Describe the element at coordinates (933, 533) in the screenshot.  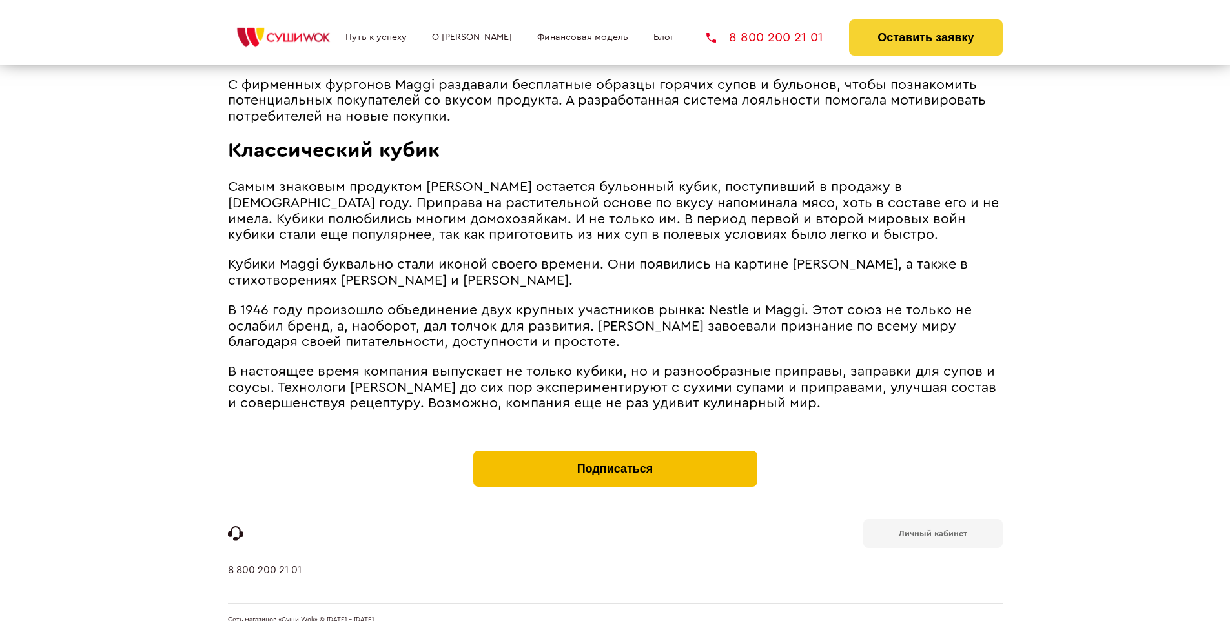
I see `b: Личный кабинет` at that location.